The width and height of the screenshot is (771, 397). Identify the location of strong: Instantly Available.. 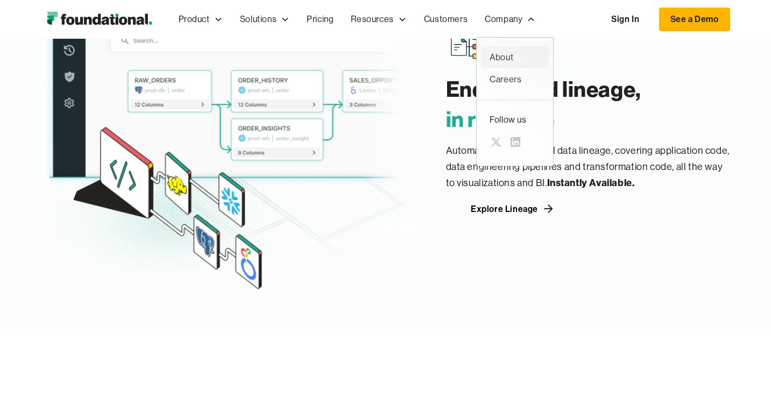
(591, 182).